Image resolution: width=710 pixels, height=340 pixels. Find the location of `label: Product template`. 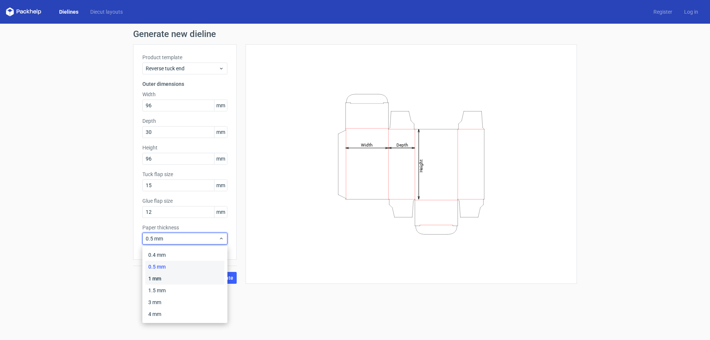

label: Product template is located at coordinates (185, 57).